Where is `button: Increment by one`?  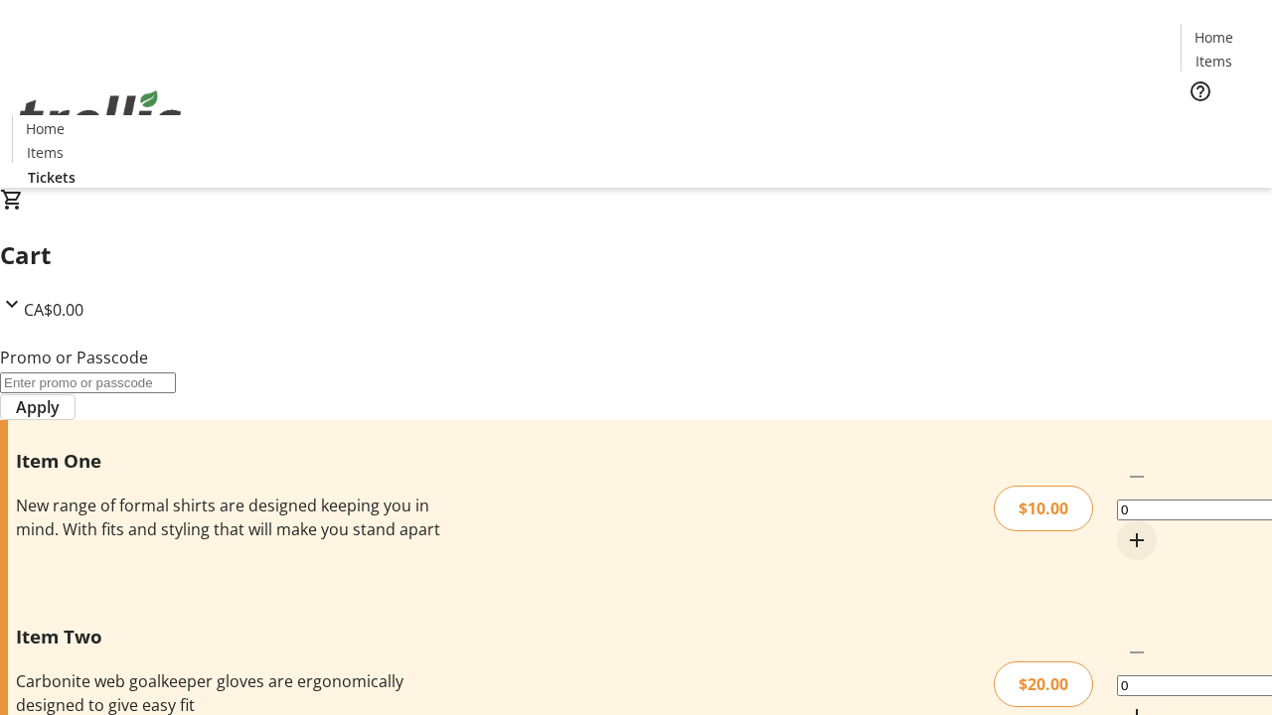 button: Increment by one is located at coordinates (1137, 541).